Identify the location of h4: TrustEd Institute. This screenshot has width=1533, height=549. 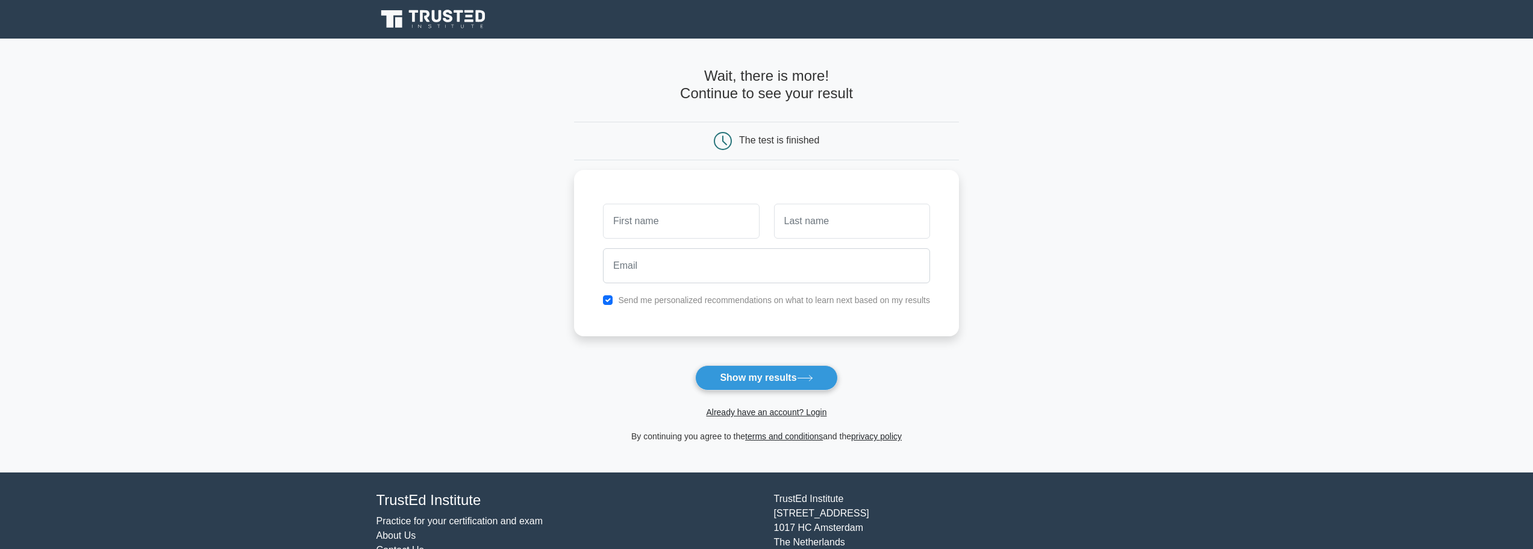
(568, 500).